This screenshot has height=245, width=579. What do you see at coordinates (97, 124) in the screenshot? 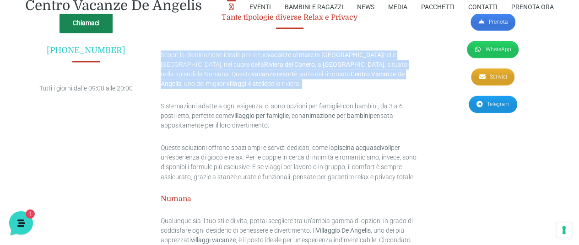
I see `span: Inizia una conversazione` at bounding box center [97, 124].